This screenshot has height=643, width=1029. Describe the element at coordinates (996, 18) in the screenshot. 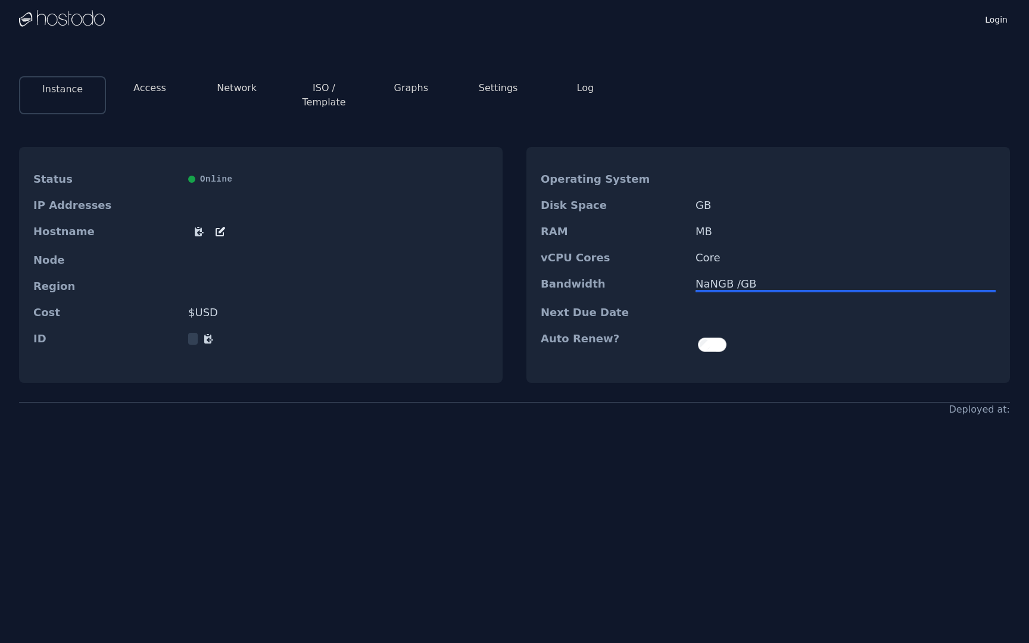

I see `a: Login` at that location.